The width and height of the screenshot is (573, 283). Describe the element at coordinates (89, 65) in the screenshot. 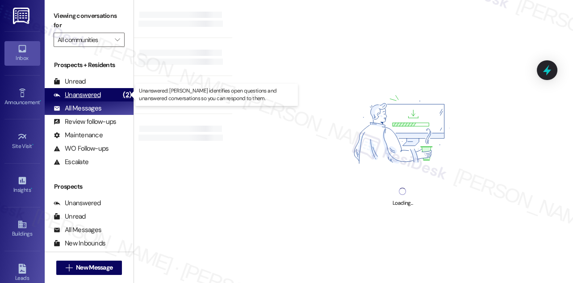

I see `div: Prospects + Residents` at that location.